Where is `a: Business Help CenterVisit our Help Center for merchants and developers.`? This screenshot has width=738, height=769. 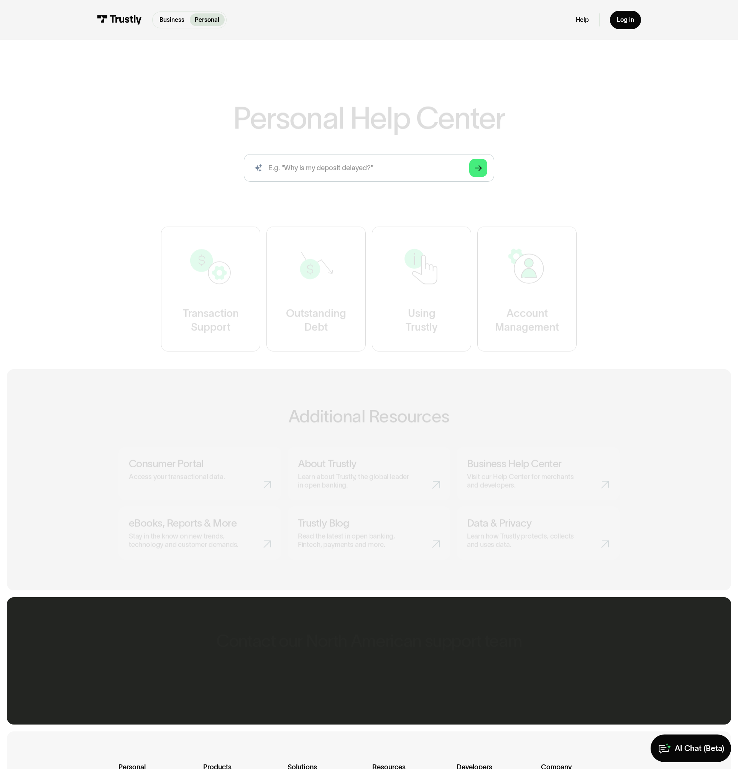 a: Business Help CenterVisit our Help Center for merchants and developers. is located at coordinates (538, 473).